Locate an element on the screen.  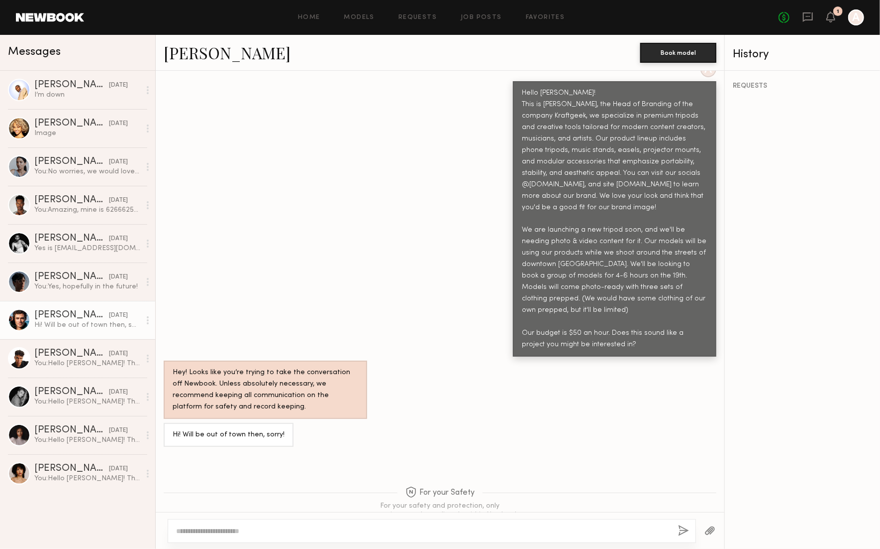
a: Book model is located at coordinates (678, 52).